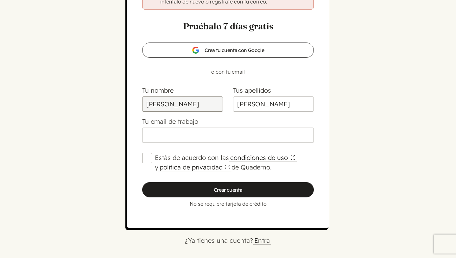 The width and height of the screenshot is (456, 258). I want to click on h1: Pruébalo 7 días gratis, so click(228, 26).